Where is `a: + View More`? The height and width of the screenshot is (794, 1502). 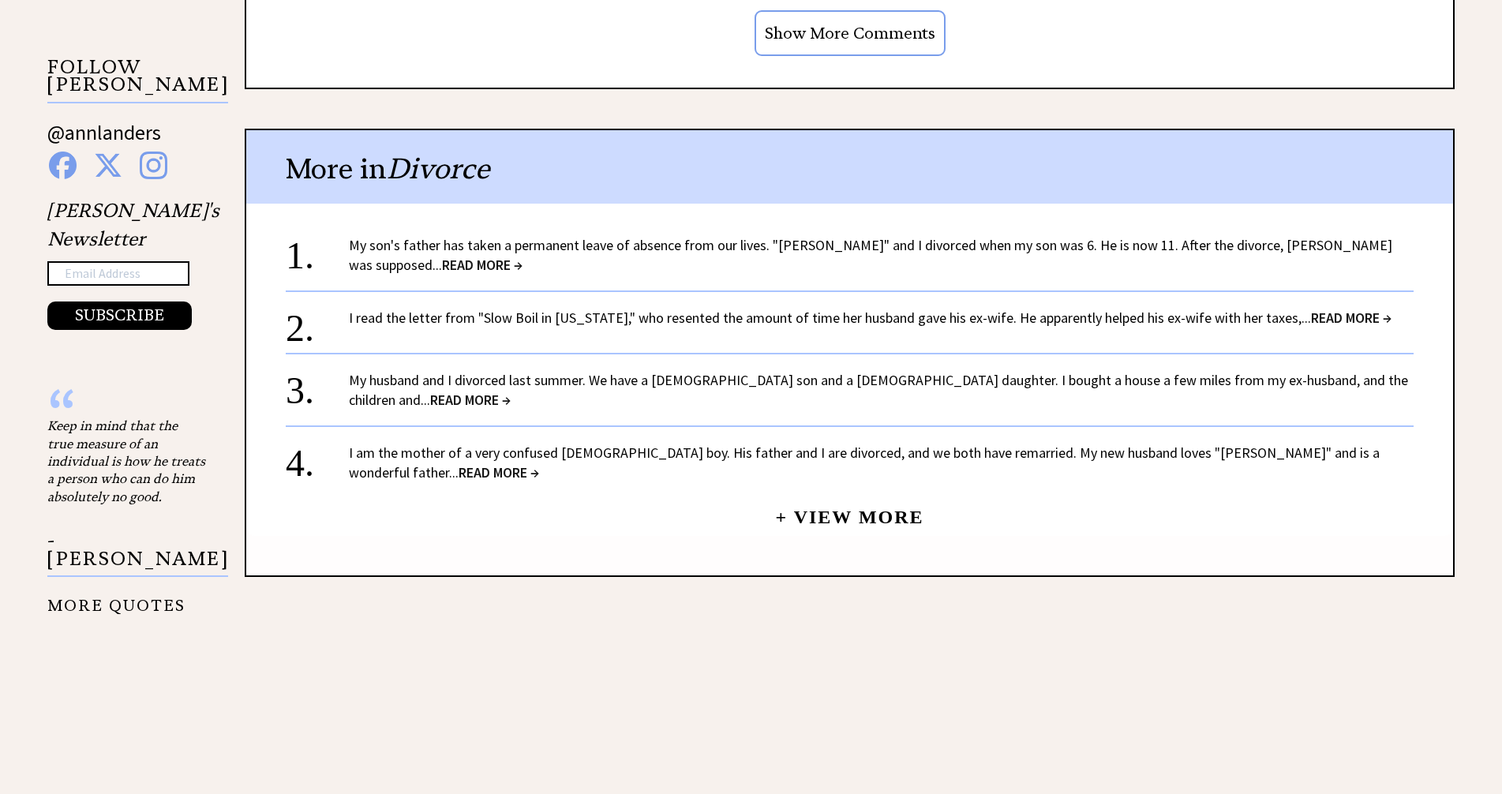 a: + View More is located at coordinates (849, 510).